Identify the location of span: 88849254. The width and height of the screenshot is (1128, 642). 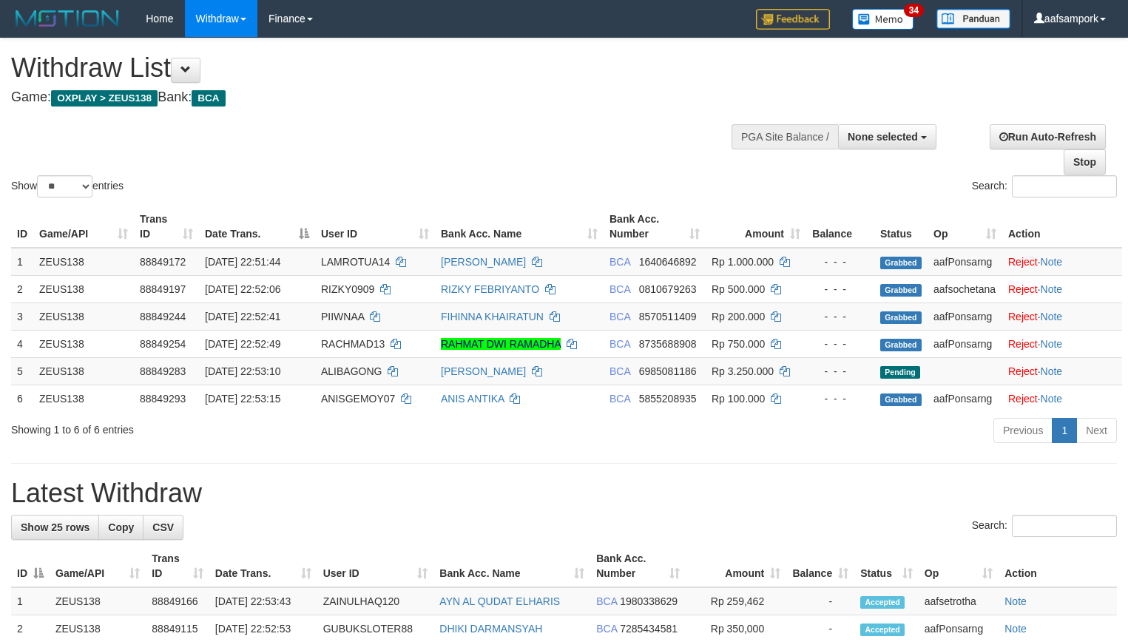
(163, 344).